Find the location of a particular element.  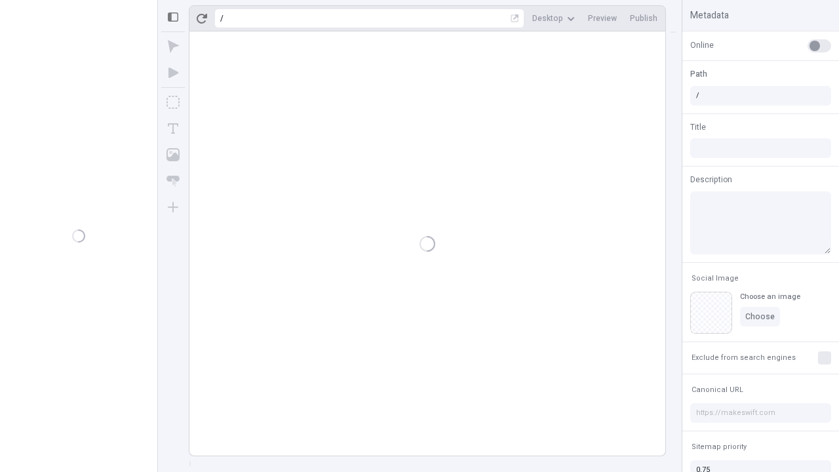

span: Choose is located at coordinates (759, 316).